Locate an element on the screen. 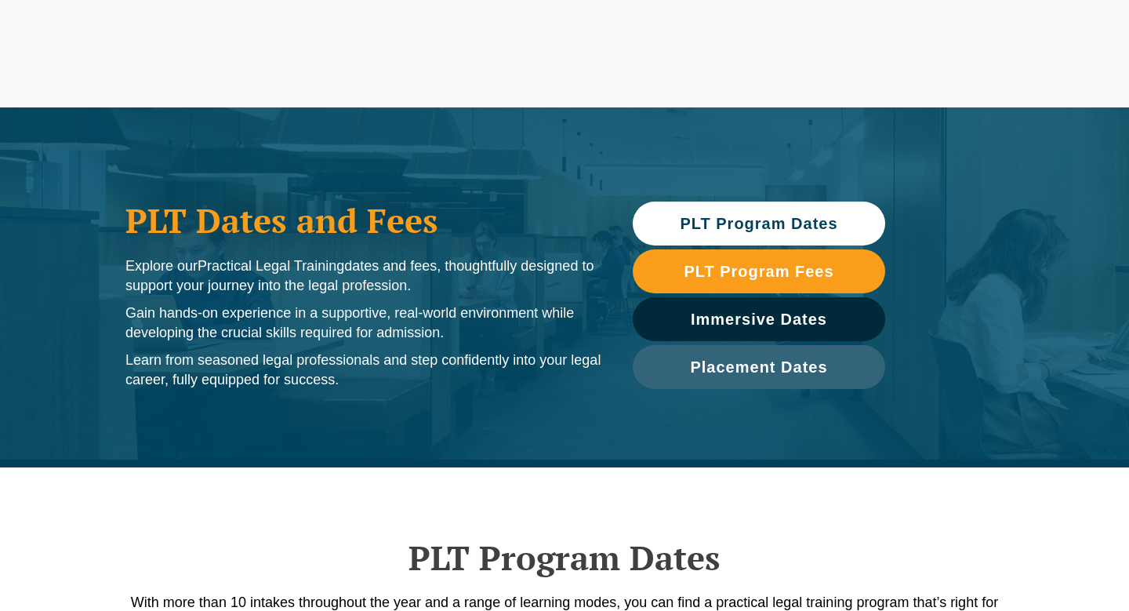 Image resolution: width=1129 pixels, height=611 pixels. span: PLT Program Dates is located at coordinates (758, 224).